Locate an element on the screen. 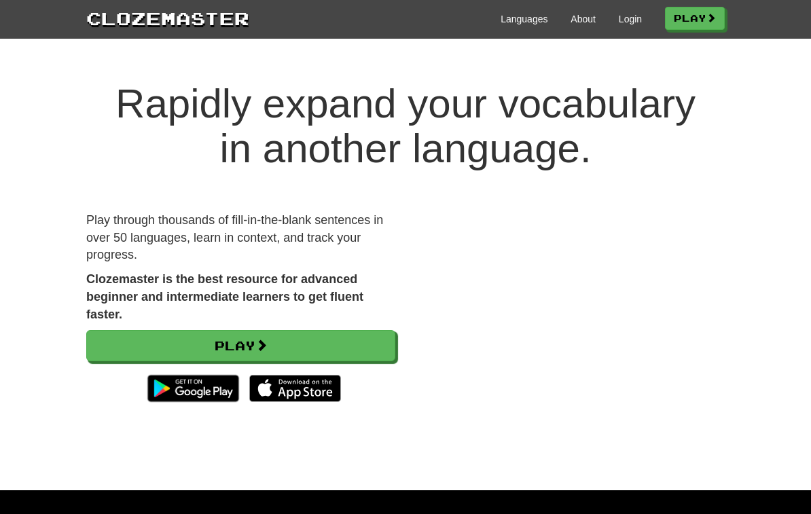 Image resolution: width=811 pixels, height=514 pixels. strong: Clozemaster is the best resource for advanced beginner and intermediate learners to get fluent fa... is located at coordinates (225, 296).